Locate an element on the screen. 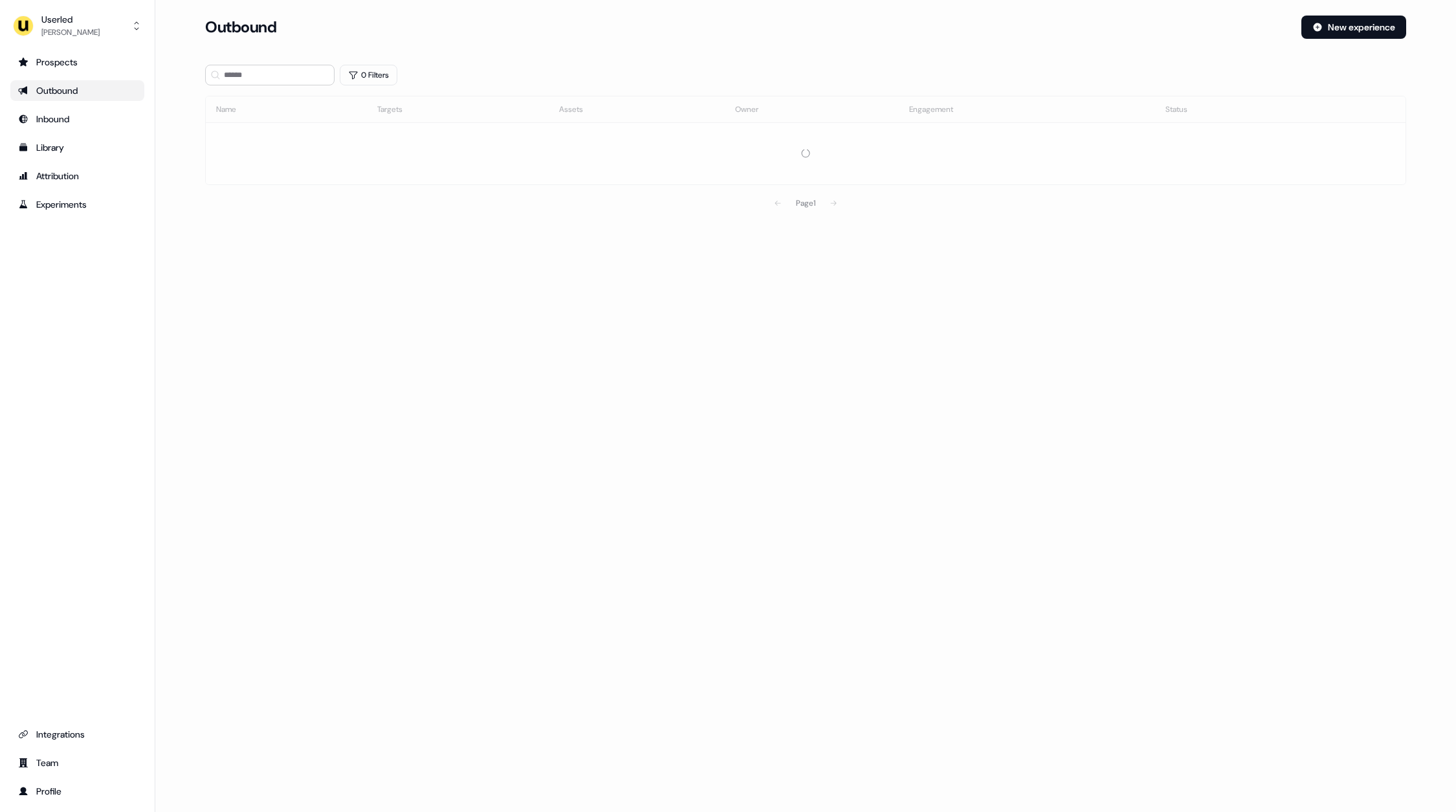 Image resolution: width=1456 pixels, height=812 pixels. div: Profile is located at coordinates (77, 791).